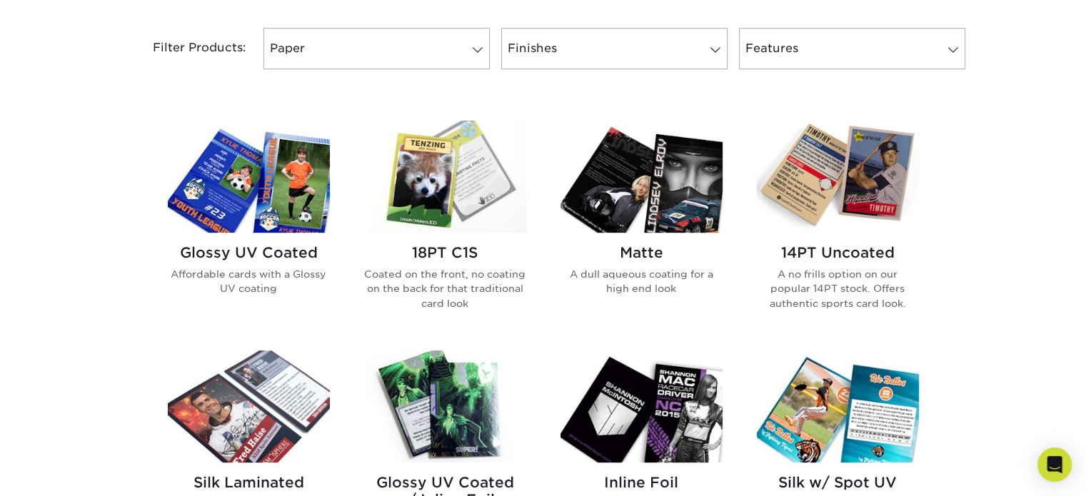  Describe the element at coordinates (837, 288) in the screenshot. I see `p: A no frills option on our popular 14PT stock. Offers authentic sports card look.` at that location.